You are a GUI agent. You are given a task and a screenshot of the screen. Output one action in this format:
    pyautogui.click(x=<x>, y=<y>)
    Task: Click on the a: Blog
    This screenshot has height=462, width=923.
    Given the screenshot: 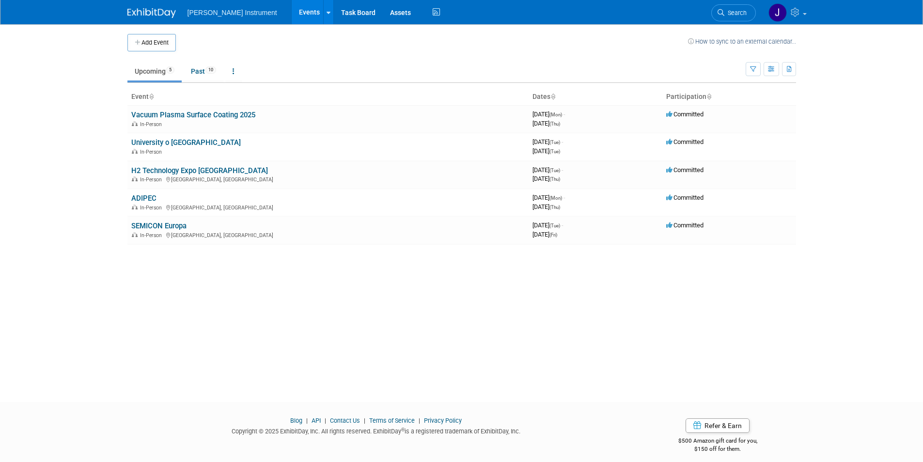 What is the action you would take?
    pyautogui.click(x=296, y=420)
    